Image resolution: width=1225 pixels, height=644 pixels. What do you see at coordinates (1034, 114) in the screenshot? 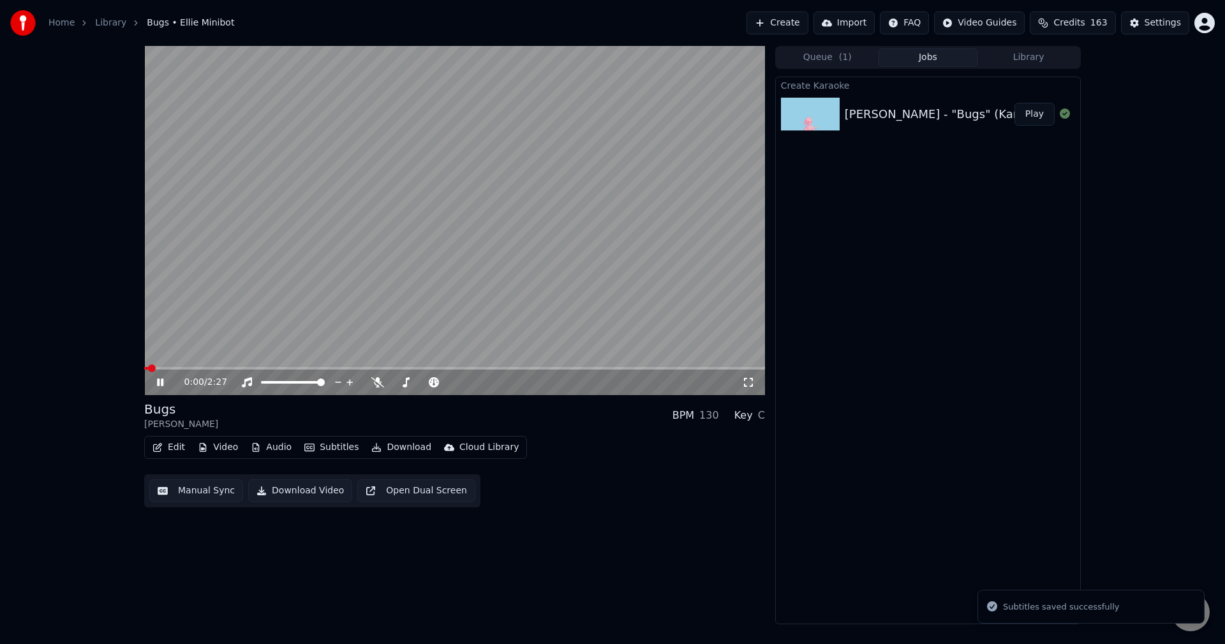
I see `button: Play` at bounding box center [1034, 114].